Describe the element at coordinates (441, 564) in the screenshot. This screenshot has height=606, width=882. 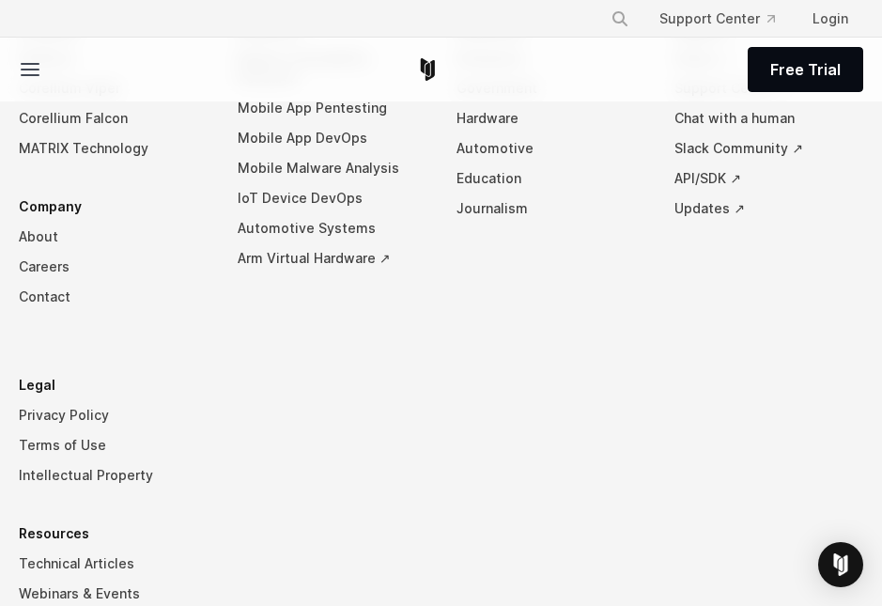
I see `a: Technical Articles` at that location.